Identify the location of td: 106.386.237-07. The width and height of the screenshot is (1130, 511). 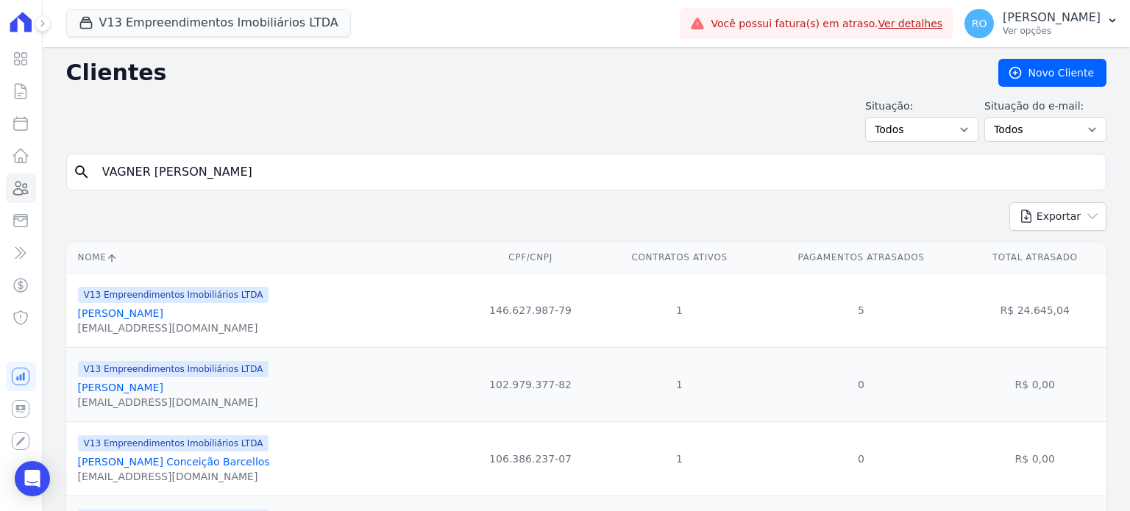
(530, 458).